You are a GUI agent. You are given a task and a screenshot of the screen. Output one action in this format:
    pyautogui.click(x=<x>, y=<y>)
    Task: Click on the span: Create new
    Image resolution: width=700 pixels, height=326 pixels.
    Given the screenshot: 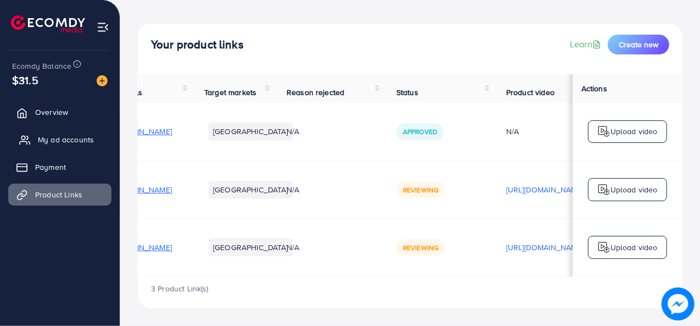 What is the action you would take?
    pyautogui.click(x=639, y=44)
    